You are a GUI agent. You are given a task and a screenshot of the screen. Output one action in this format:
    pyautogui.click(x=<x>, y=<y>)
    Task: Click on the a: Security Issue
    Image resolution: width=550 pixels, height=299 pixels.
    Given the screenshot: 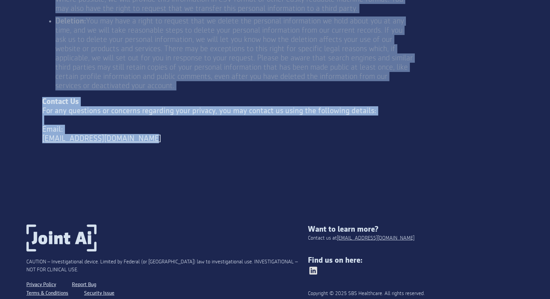 What is the action you would take?
    pyautogui.click(x=99, y=293)
    